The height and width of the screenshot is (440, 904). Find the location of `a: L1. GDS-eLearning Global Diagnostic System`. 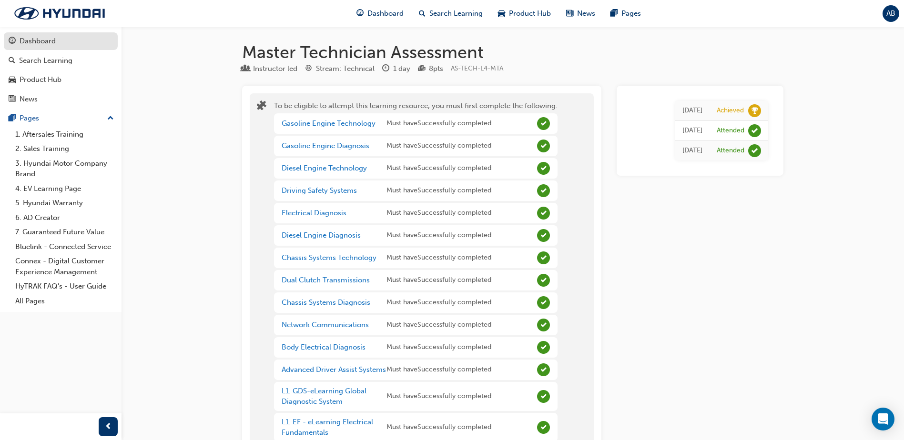

a: L1. GDS-eLearning Global Diagnostic System is located at coordinates (324, 397).